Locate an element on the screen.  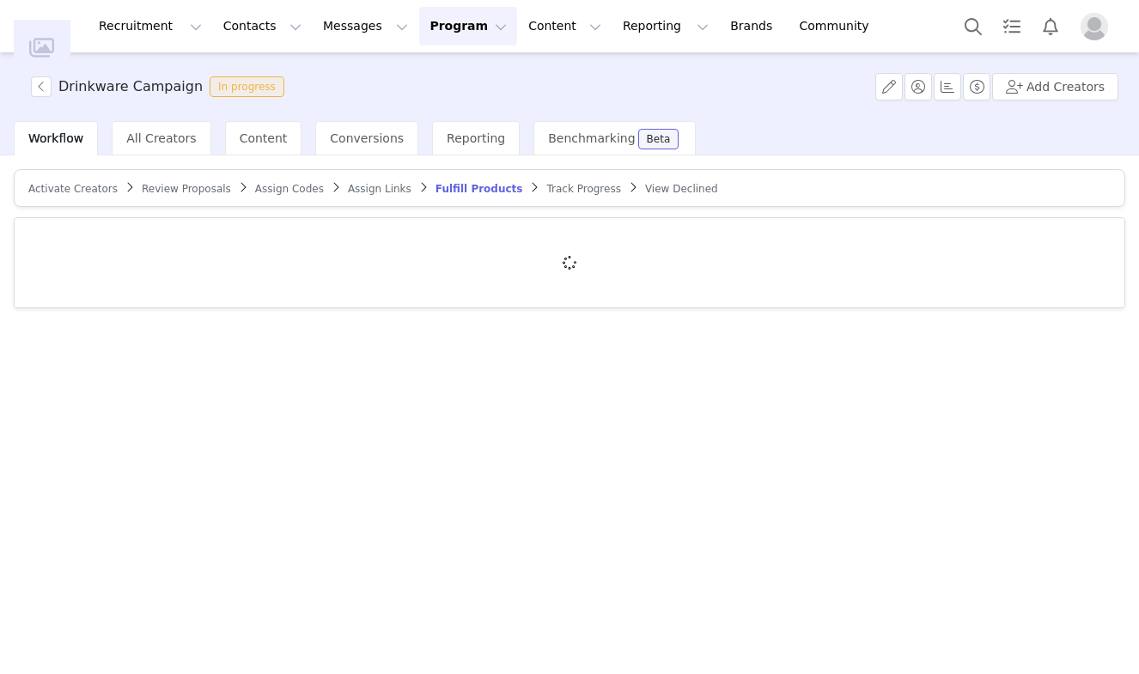
span: All Creators is located at coordinates (161, 138).